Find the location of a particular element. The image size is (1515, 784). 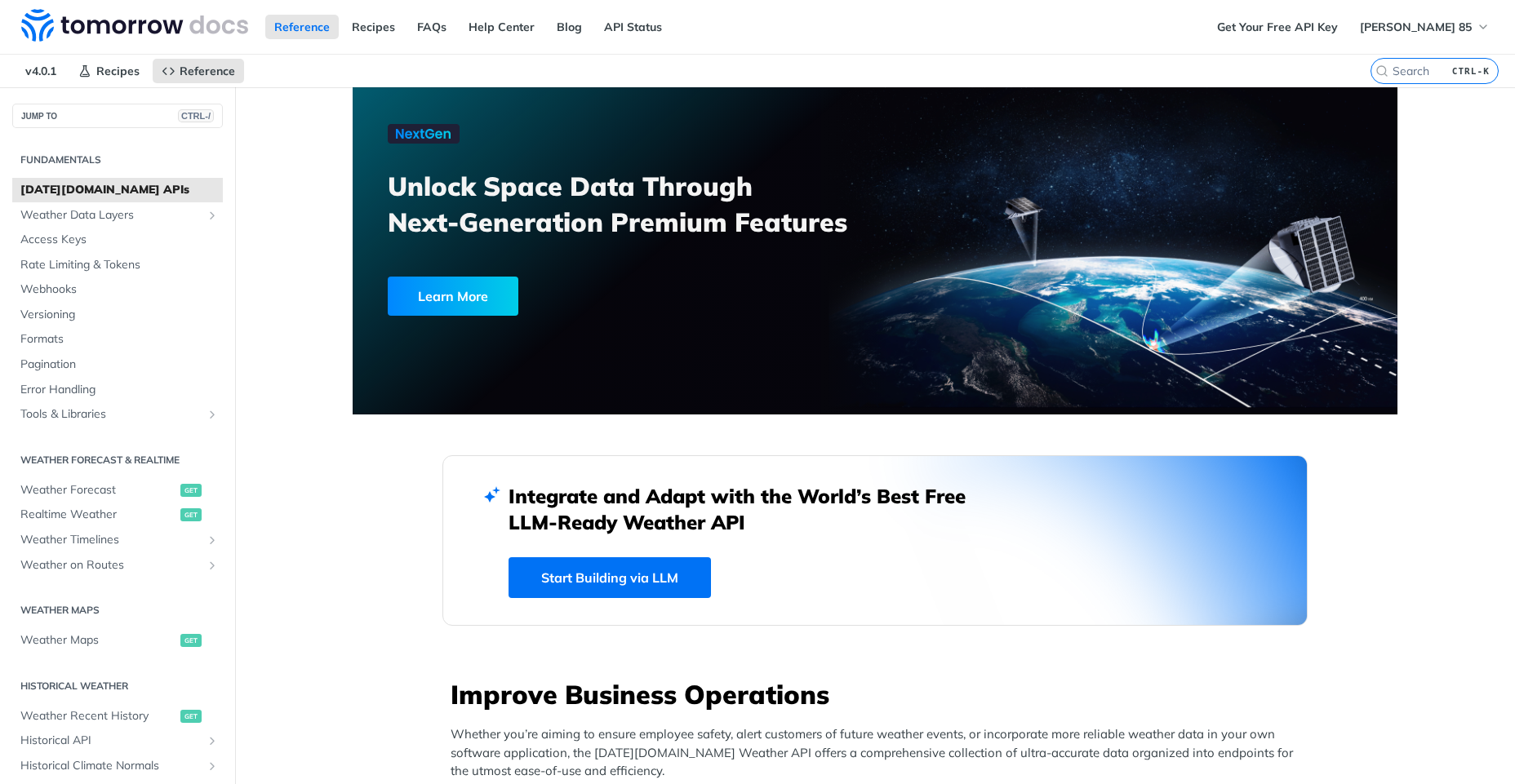

span: Access Keys is located at coordinates (119, 240).